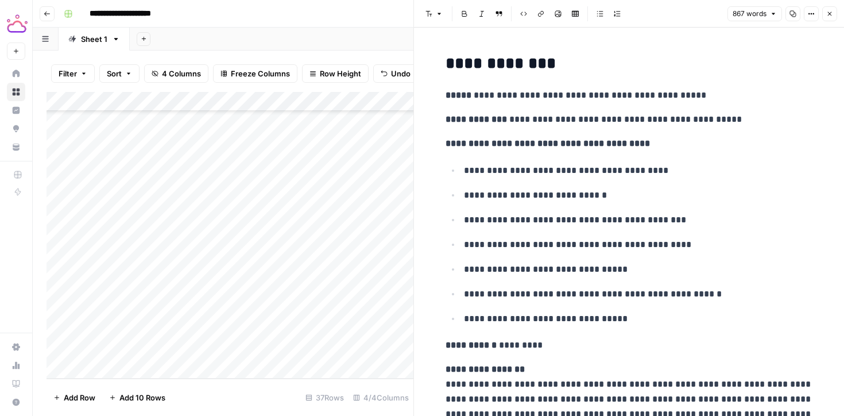 The height and width of the screenshot is (416, 844). I want to click on button: Add Row, so click(74, 397).